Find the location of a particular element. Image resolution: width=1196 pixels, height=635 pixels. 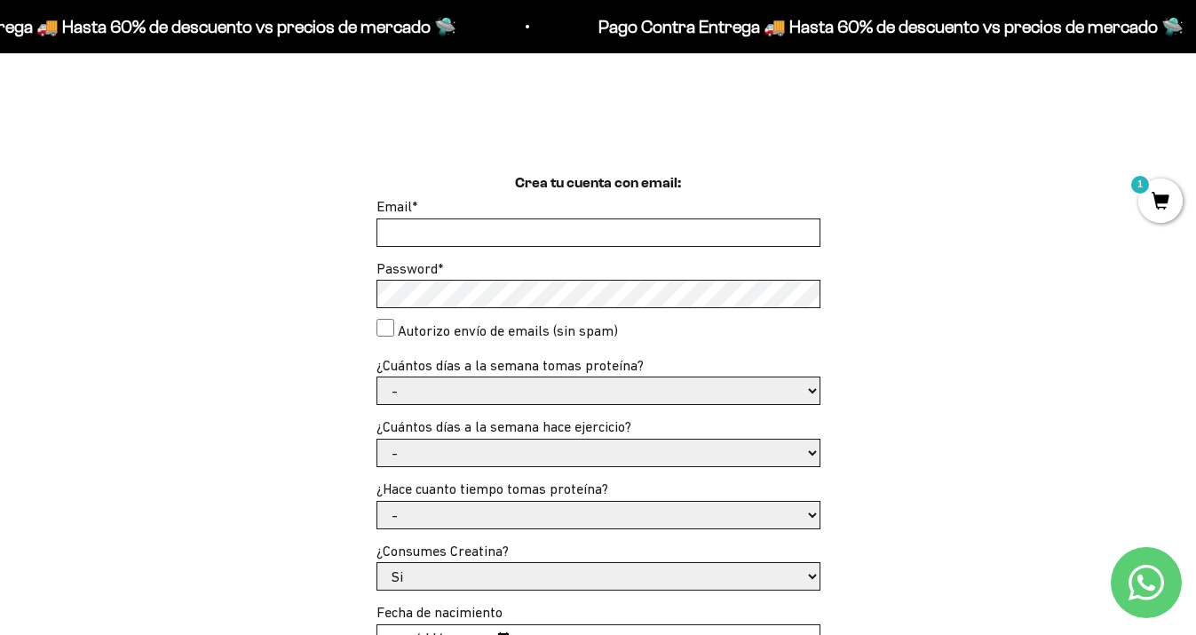

label: Fecha de nacimiento is located at coordinates (439, 612).